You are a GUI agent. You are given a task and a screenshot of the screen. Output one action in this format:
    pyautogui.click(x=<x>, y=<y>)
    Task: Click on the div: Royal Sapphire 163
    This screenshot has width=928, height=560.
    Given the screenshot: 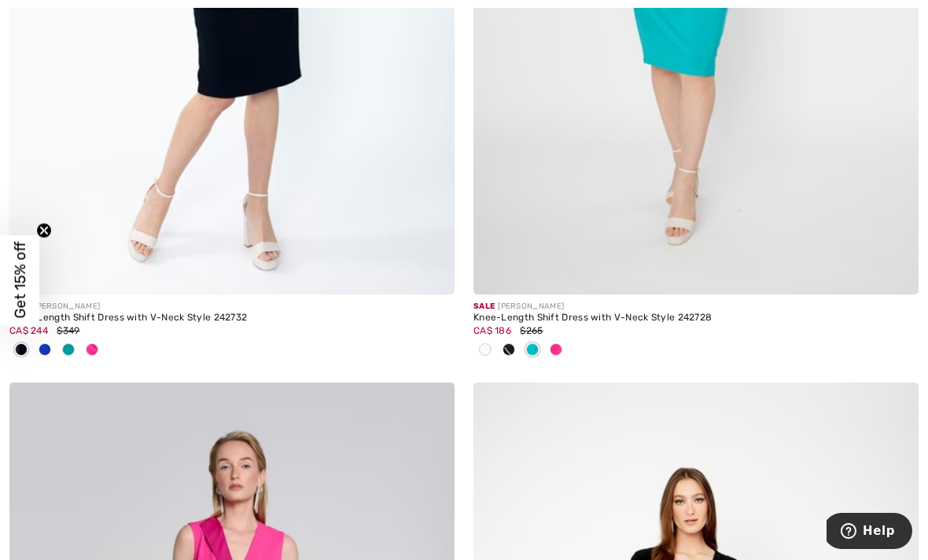 What is the action you would take?
    pyautogui.click(x=45, y=351)
    